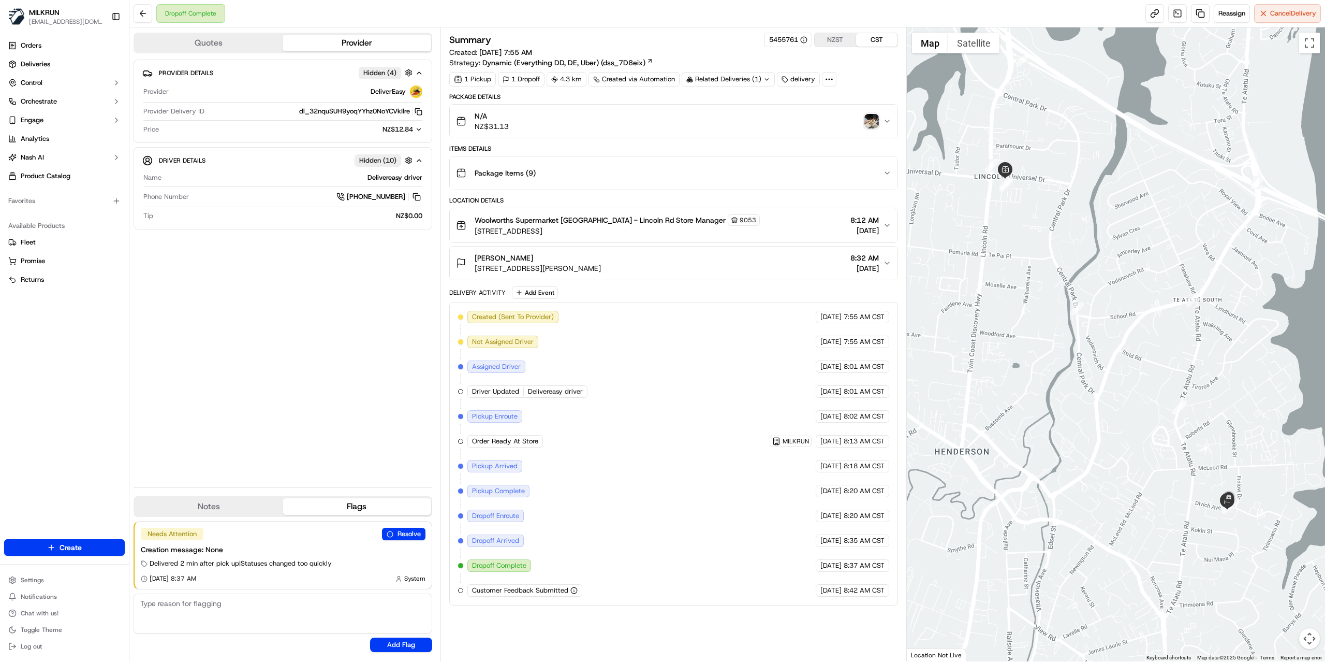 Image resolution: width=1325 pixels, height=662 pixels. I want to click on button: Add Flag, so click(401, 645).